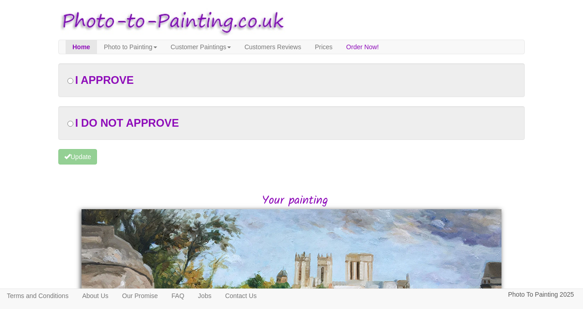  Describe the element at coordinates (81, 47) in the screenshot. I see `a: Home` at that location.